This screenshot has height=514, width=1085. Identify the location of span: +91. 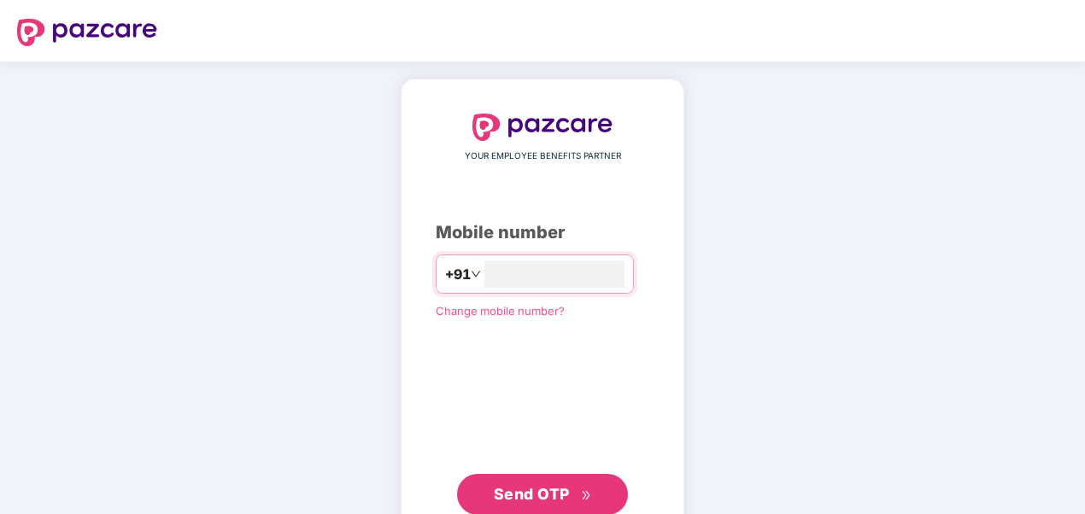
(458, 274).